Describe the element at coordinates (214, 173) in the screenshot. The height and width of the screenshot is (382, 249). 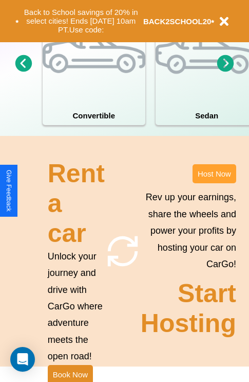
I see `button: Host Now` at that location.